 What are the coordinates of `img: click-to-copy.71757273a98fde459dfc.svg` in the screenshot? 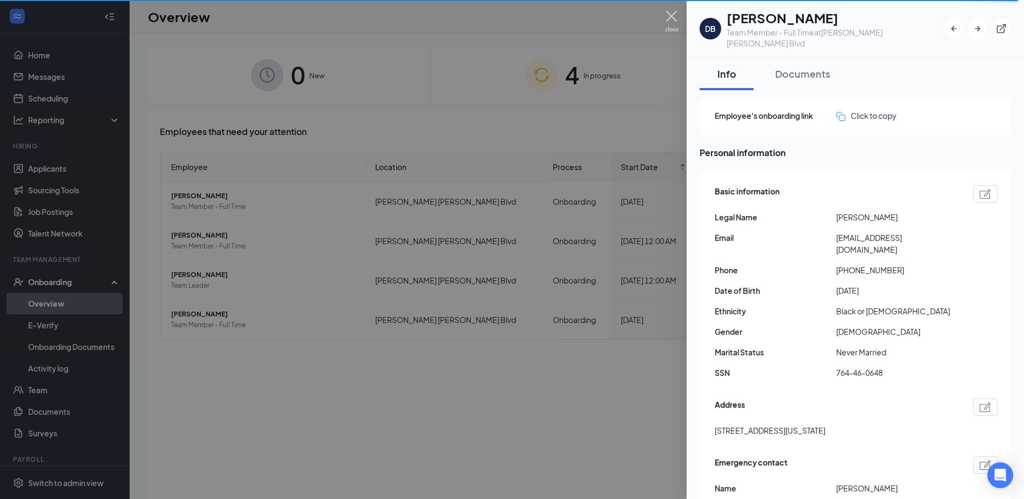 It's located at (841, 116).